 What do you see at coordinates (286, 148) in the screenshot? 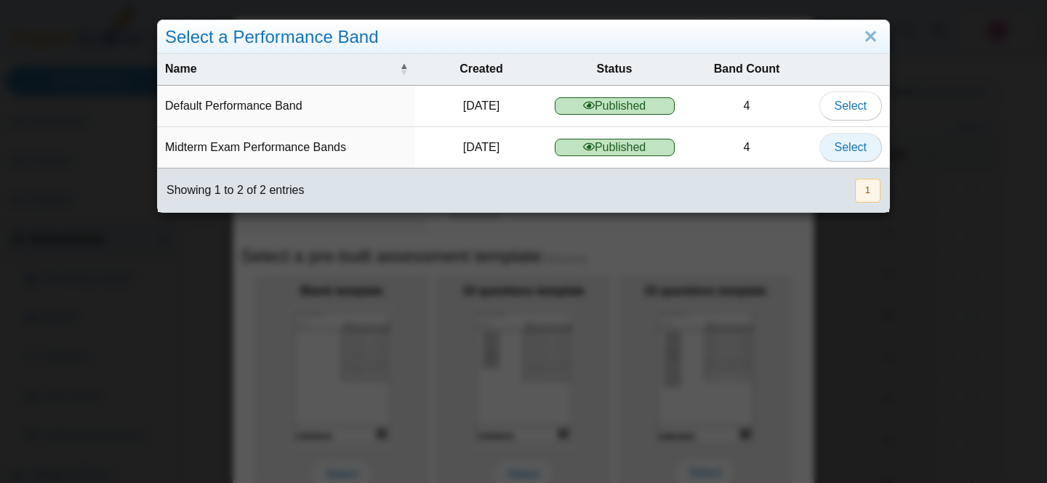
I see `td: Midterm Exam Performance Bands` at bounding box center [286, 148].